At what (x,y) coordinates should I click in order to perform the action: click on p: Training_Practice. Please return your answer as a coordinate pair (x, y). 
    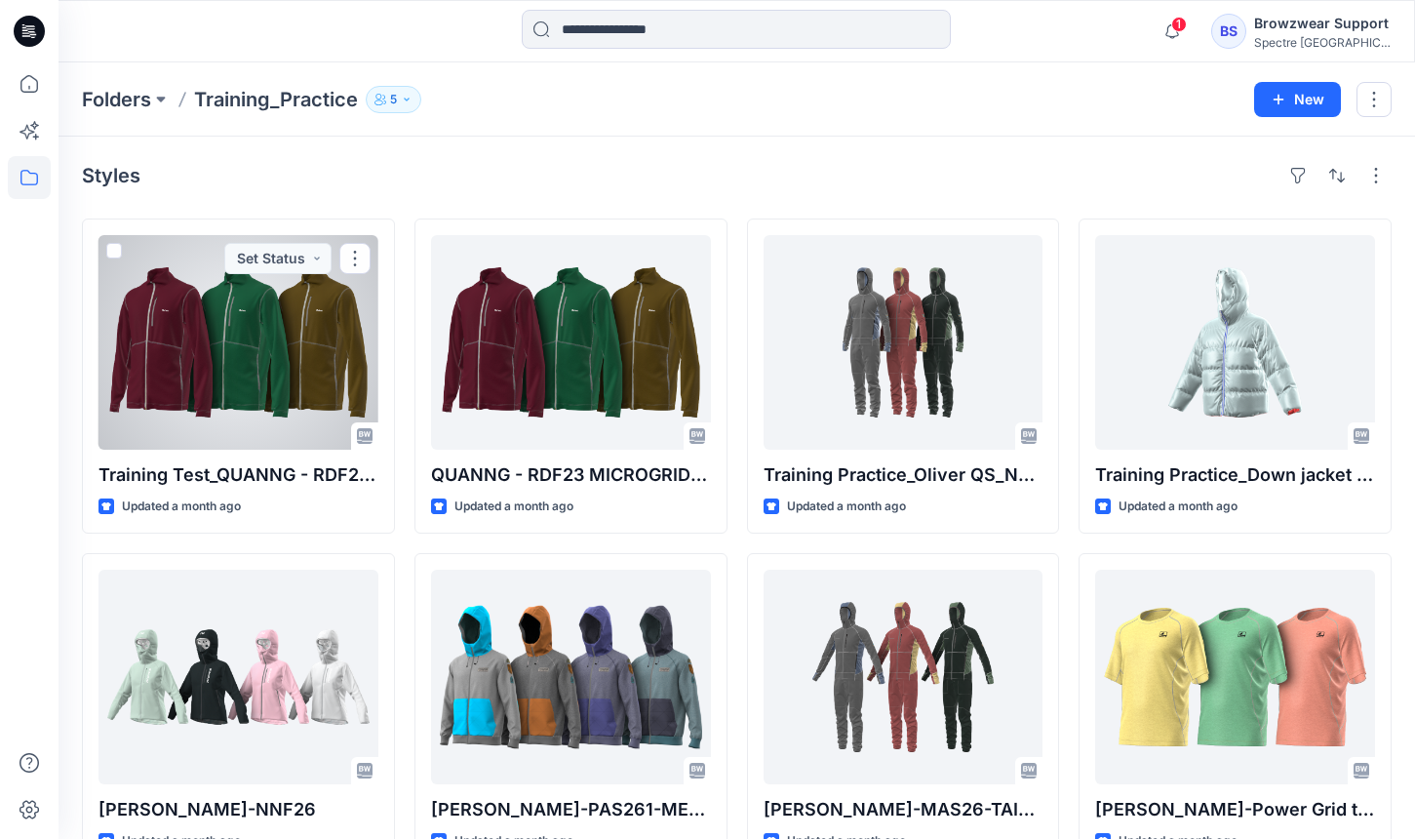
    Looking at the image, I should click on (276, 99).